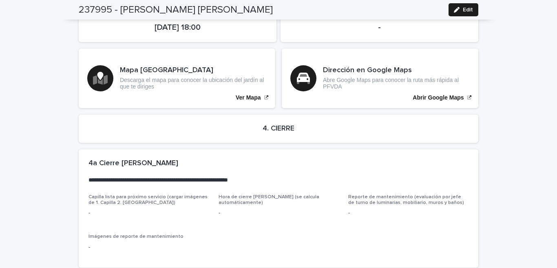 The image size is (557, 268). What do you see at coordinates (136, 236) in the screenshot?
I see `span: Imágenes de reporte de mantenimiento` at bounding box center [136, 236].